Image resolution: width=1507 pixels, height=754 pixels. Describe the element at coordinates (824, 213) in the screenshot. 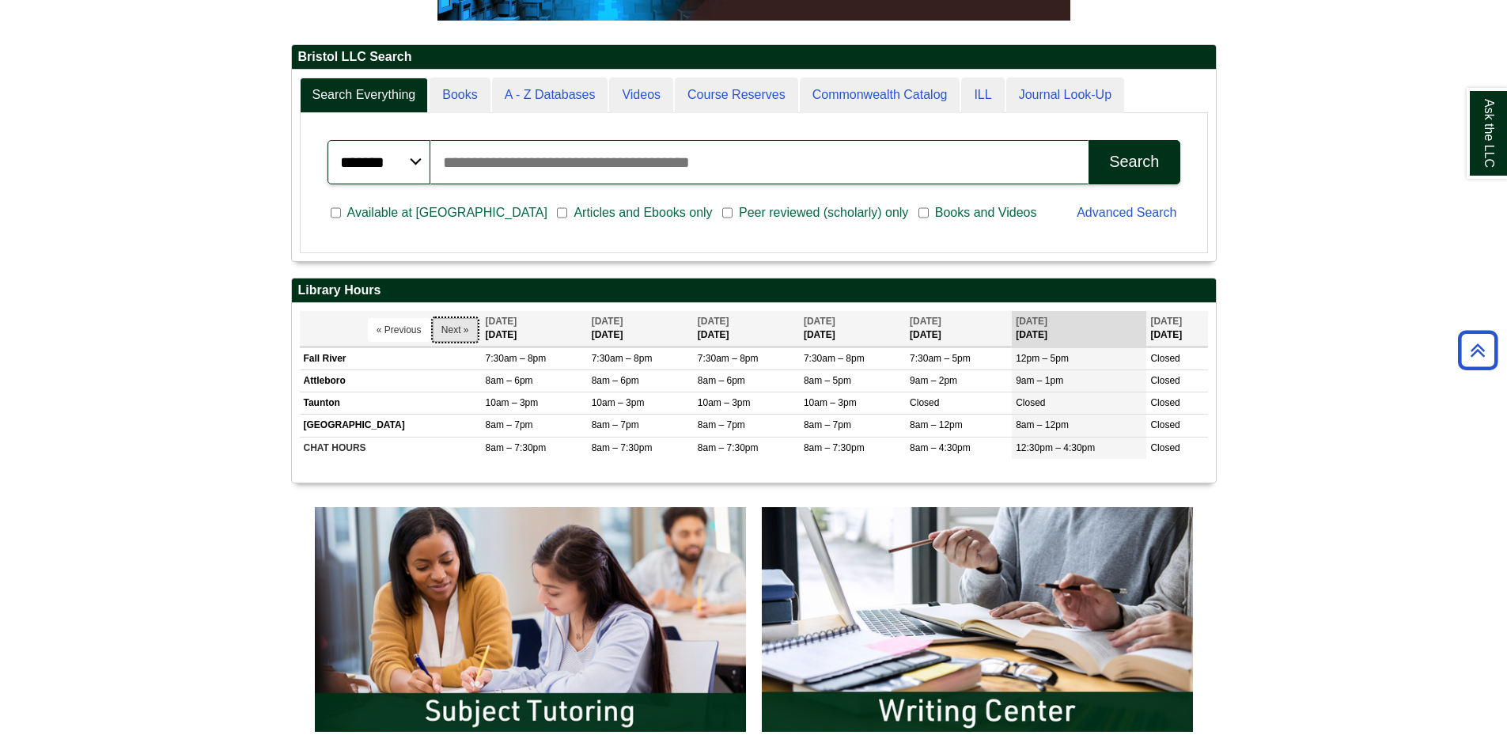

I see `span: Peer reviewed (scholarly) only` at that location.